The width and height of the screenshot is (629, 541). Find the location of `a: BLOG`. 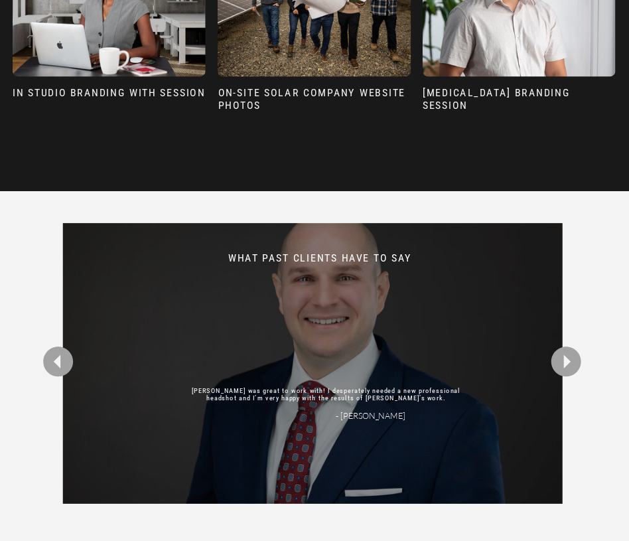

a: BLOG is located at coordinates (604, 19).